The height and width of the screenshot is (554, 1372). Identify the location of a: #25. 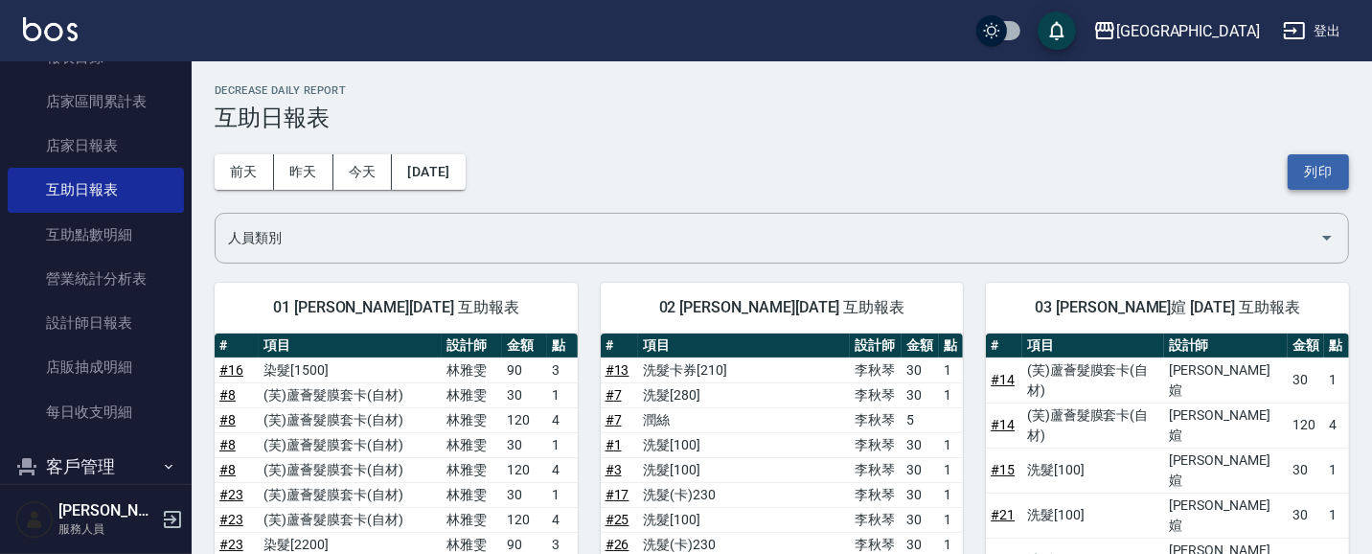
(617, 519).